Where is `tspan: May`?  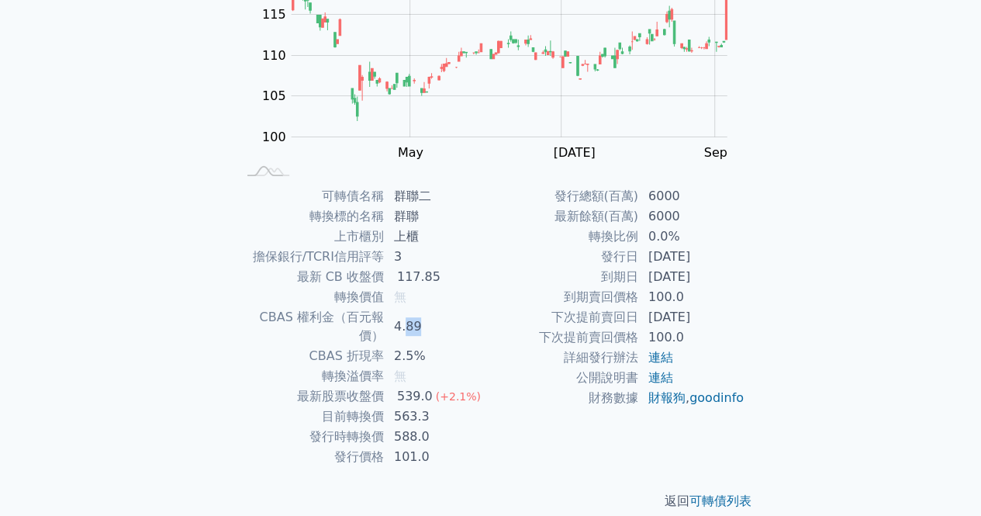 tspan: May is located at coordinates (410, 152).